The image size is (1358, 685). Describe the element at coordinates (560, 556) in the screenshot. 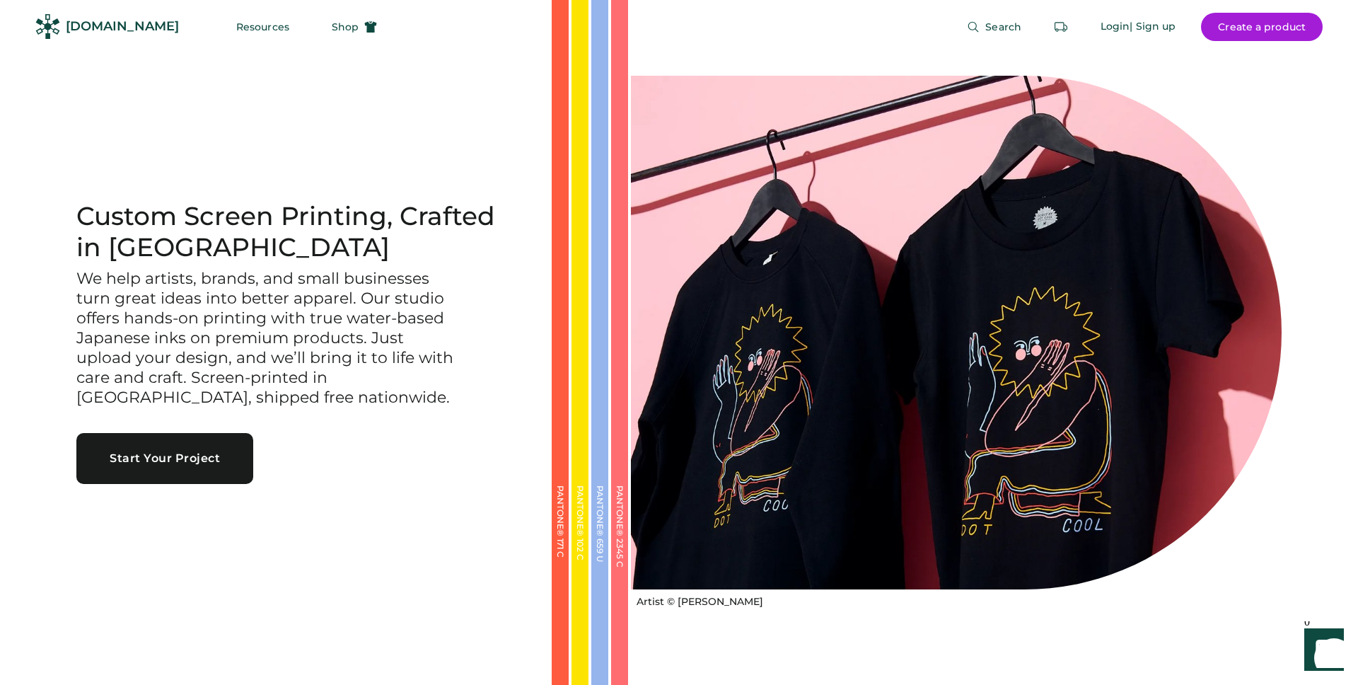

I see `div: PANTONE® 171 C` at that location.